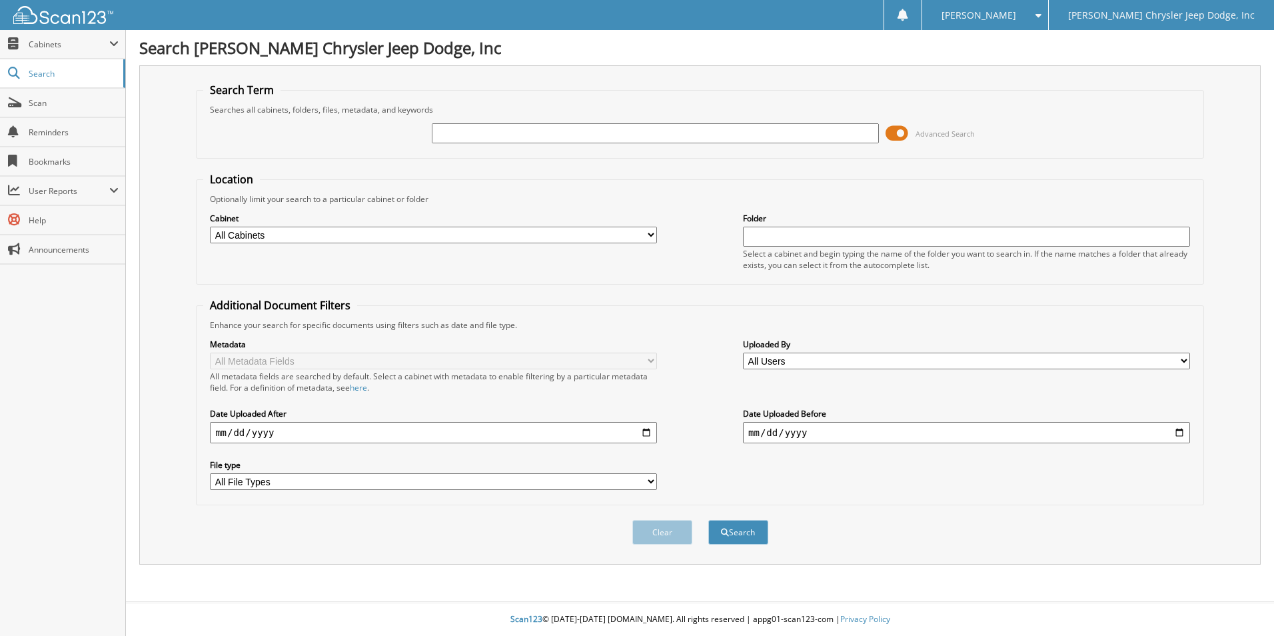 Image resolution: width=1274 pixels, height=636 pixels. Describe the element at coordinates (433, 344) in the screenshot. I see `label: Metadata` at that location.